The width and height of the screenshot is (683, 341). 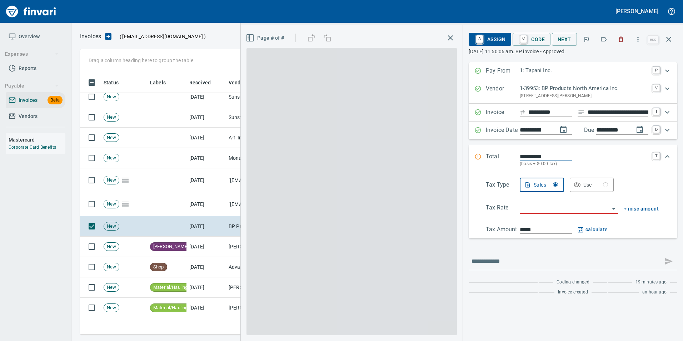 What do you see at coordinates (651, 282) in the screenshot?
I see `span: 19 minutes ago` at bounding box center [651, 282].